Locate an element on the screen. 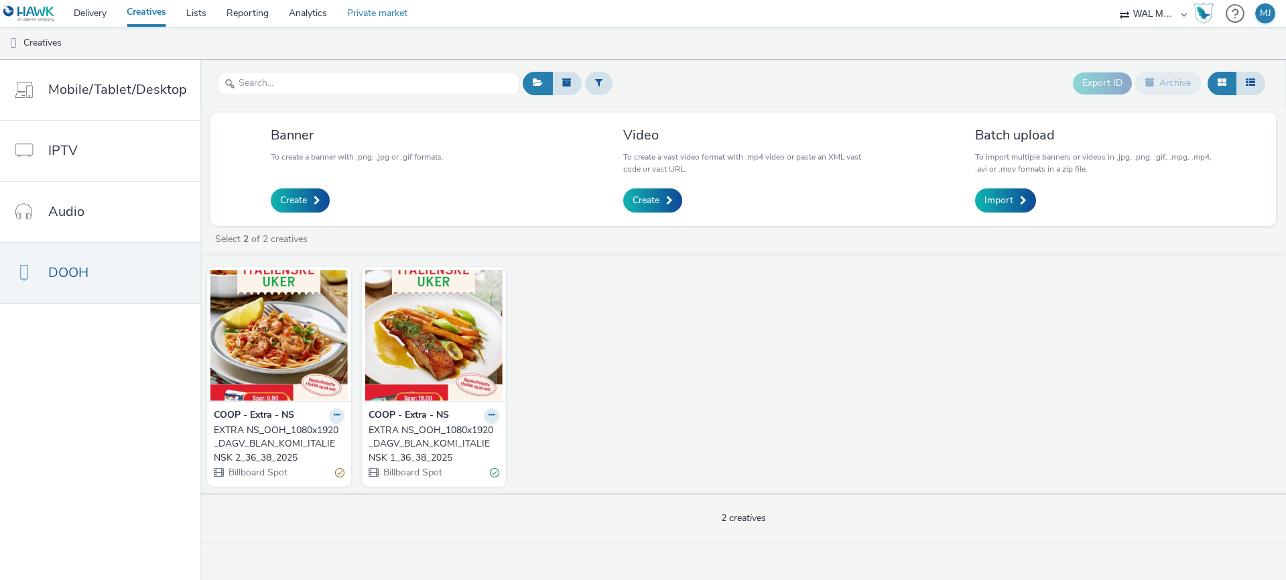 The height and width of the screenshot is (580, 1286). p: To create a banner with .png, .jpg or .gif formats. is located at coordinates (357, 157).